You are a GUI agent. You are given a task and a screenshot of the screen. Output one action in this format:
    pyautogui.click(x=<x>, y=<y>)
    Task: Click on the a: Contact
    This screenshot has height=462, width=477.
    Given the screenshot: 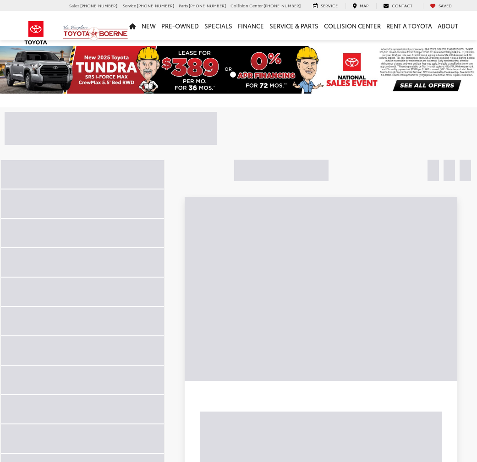 What is the action you would take?
    pyautogui.click(x=398, y=6)
    